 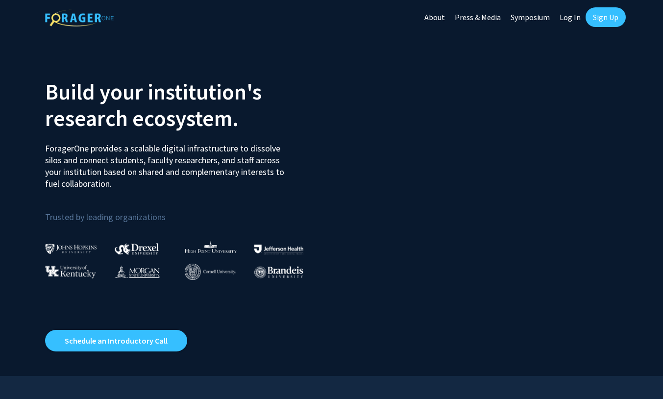 I want to click on h2: Build your institution's research ecosystem., so click(x=185, y=105).